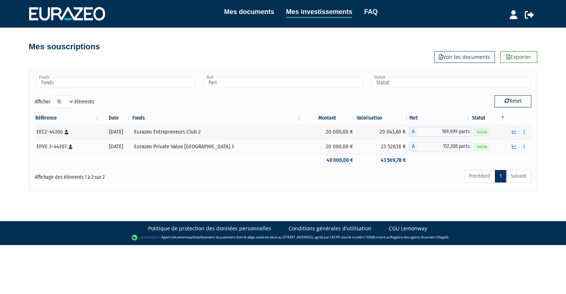 The width and height of the screenshot is (566, 294). Describe the element at coordinates (146, 238) in the screenshot. I see `img: logo-lemonway.png` at that location.